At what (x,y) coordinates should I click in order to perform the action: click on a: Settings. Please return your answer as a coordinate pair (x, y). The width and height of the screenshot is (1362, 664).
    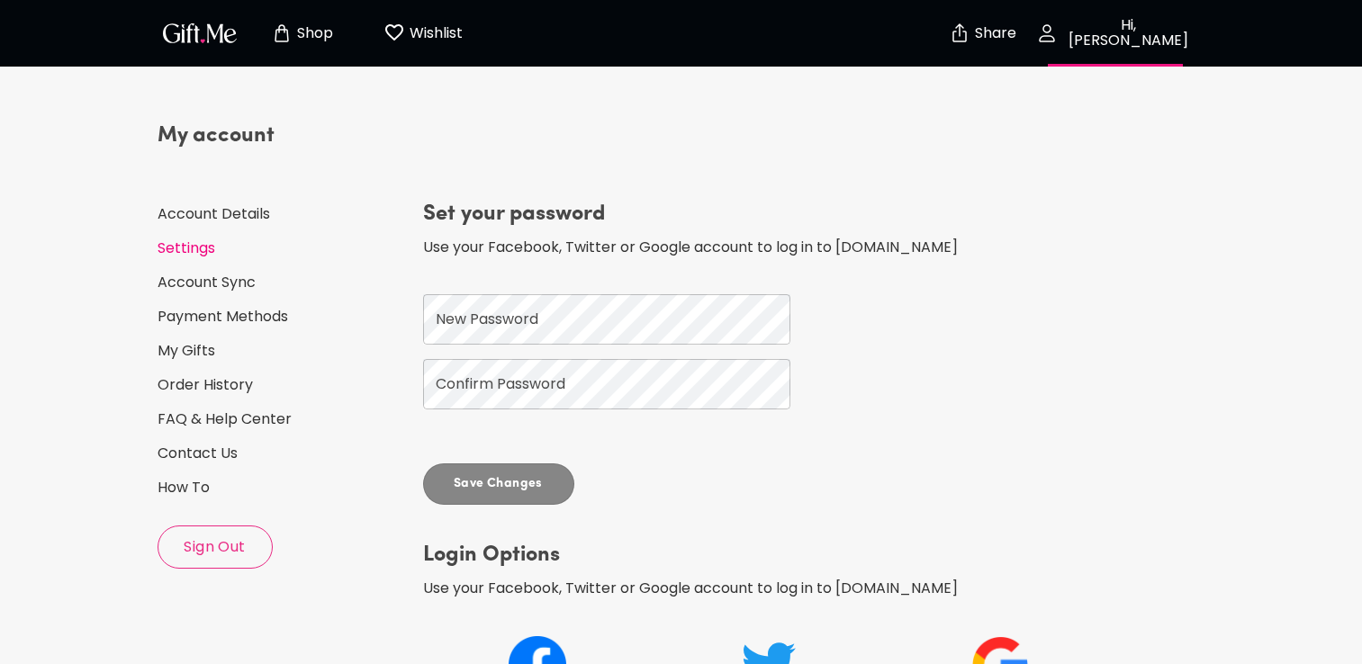
    Looking at the image, I should click on (283, 249).